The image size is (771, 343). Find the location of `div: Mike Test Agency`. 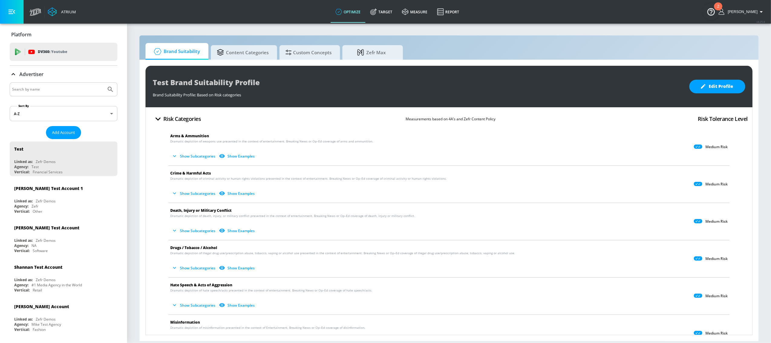

div: Mike Test Agency is located at coordinates (46, 324).